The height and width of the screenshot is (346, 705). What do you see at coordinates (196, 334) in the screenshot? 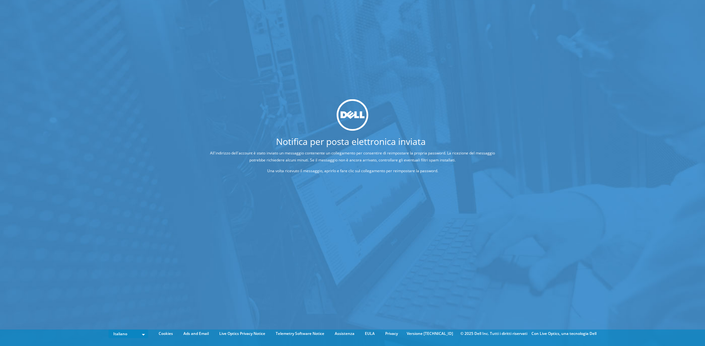
I see `a: Ads and Email` at bounding box center [196, 334].